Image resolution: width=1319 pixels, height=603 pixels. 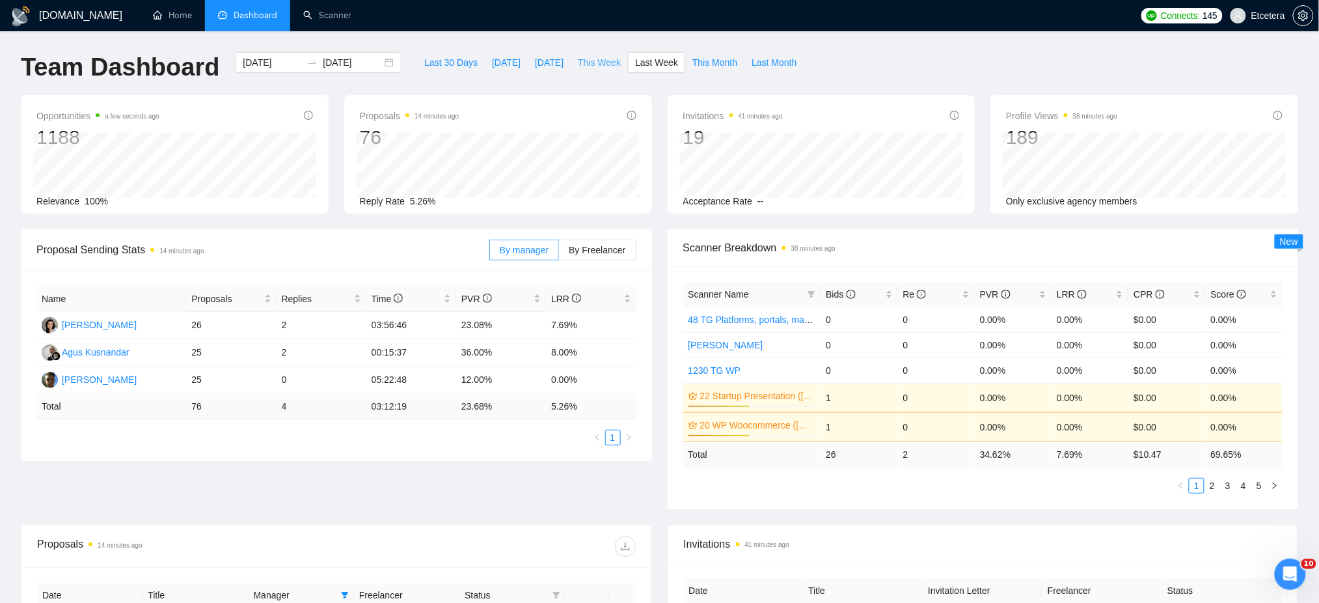 What do you see at coordinates (352, 62) in the screenshot?
I see `input: End date` at bounding box center [352, 62].